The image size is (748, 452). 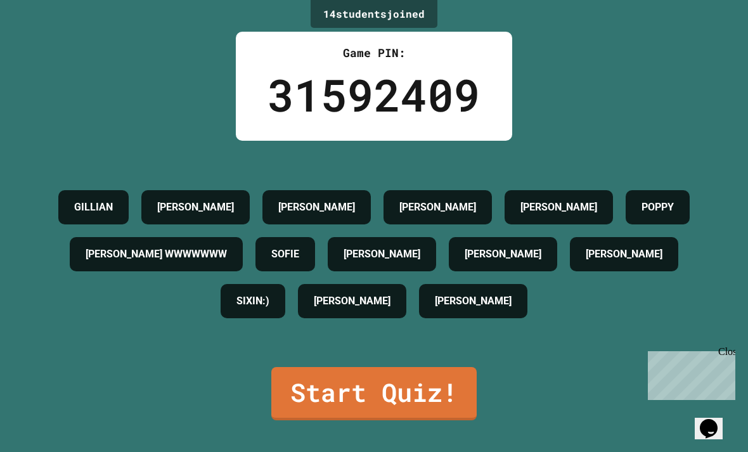 I want to click on div: Chat with us now!Close, so click(x=46, y=42).